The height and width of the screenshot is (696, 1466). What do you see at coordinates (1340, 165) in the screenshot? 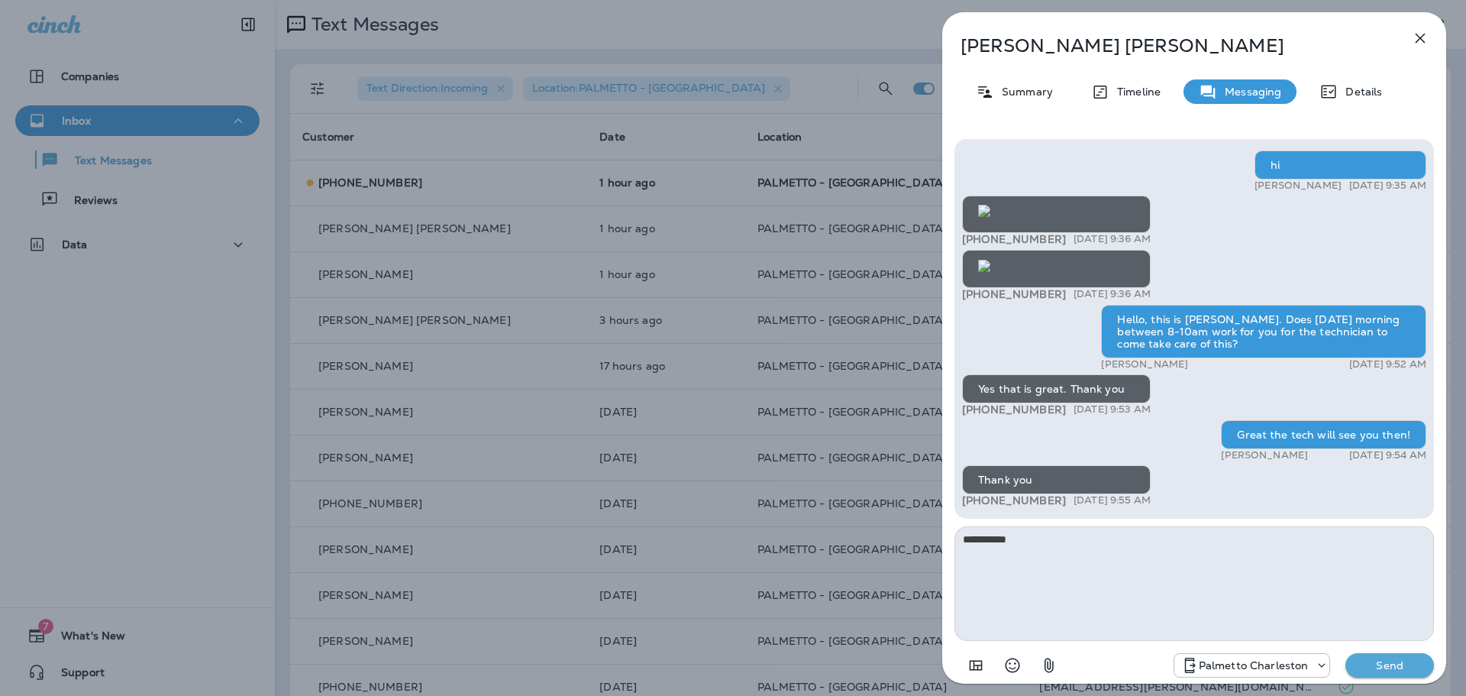
I see `div: hi` at bounding box center [1340, 165].